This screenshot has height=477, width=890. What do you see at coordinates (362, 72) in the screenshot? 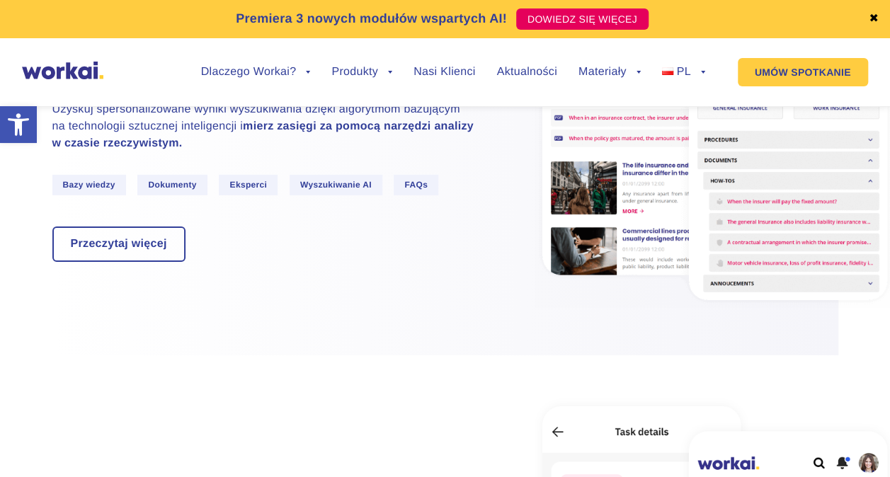
I see `a: Produkty` at bounding box center [362, 72].